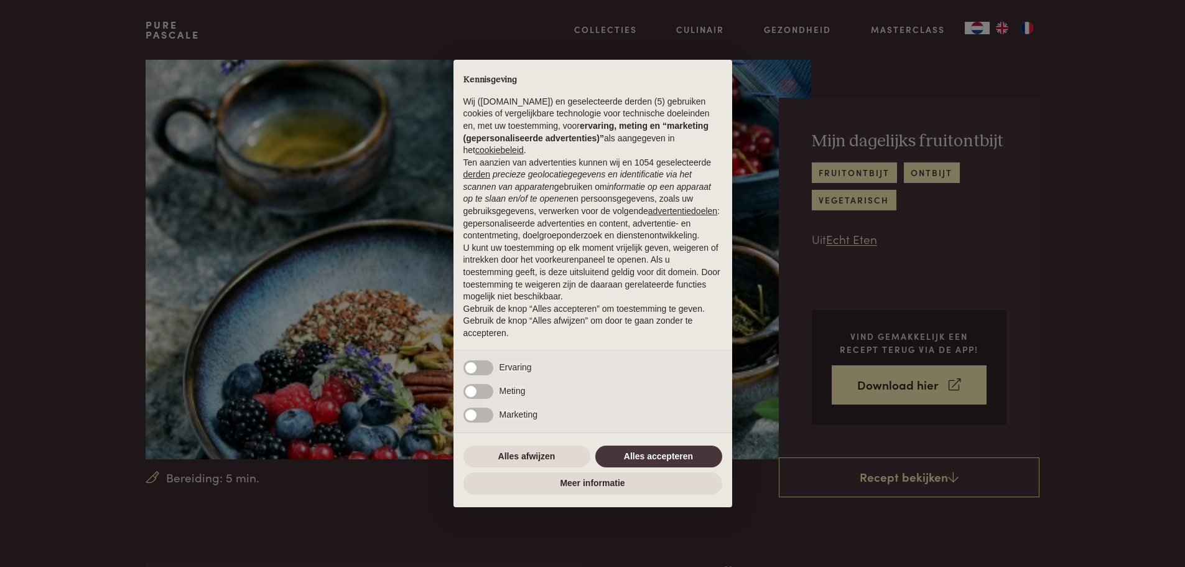 This screenshot has height=567, width=1185. I want to click on h2: Kennisgeving, so click(593, 80).